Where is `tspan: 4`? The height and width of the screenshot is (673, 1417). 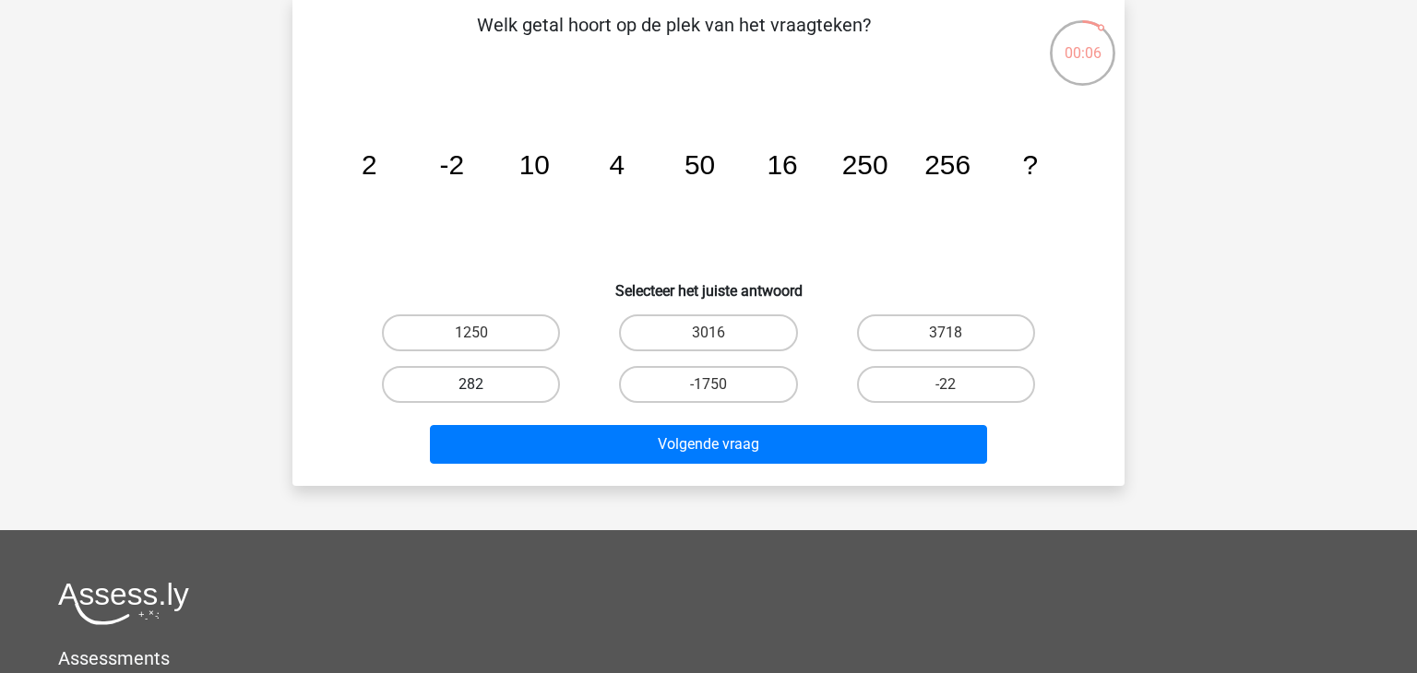
tspan: 4 is located at coordinates (617, 164).